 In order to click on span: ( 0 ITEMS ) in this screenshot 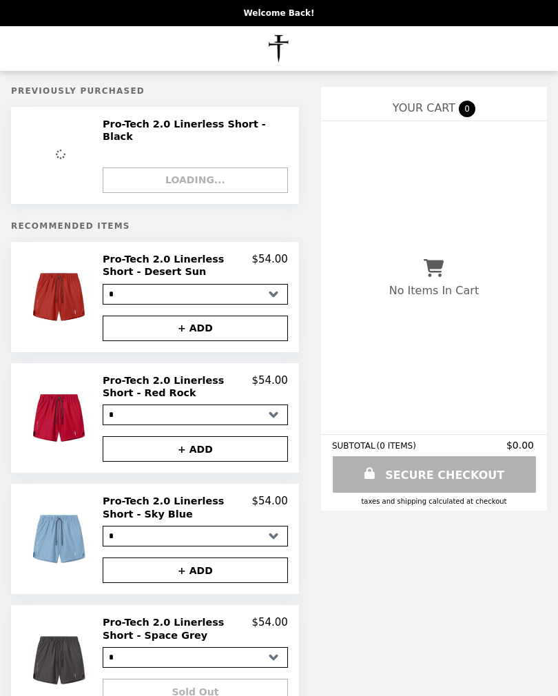, I will do `click(396, 446)`.